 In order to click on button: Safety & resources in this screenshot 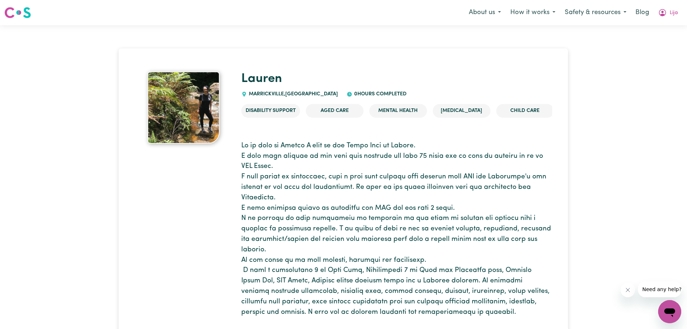, I will do `click(595, 13)`.